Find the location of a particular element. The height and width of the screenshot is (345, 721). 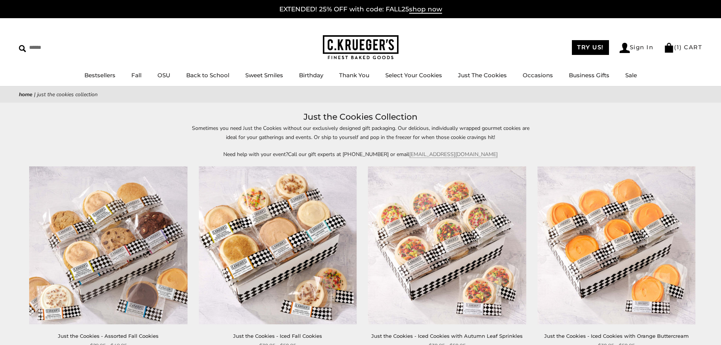

a: Sweet Smiles is located at coordinates (264, 75).